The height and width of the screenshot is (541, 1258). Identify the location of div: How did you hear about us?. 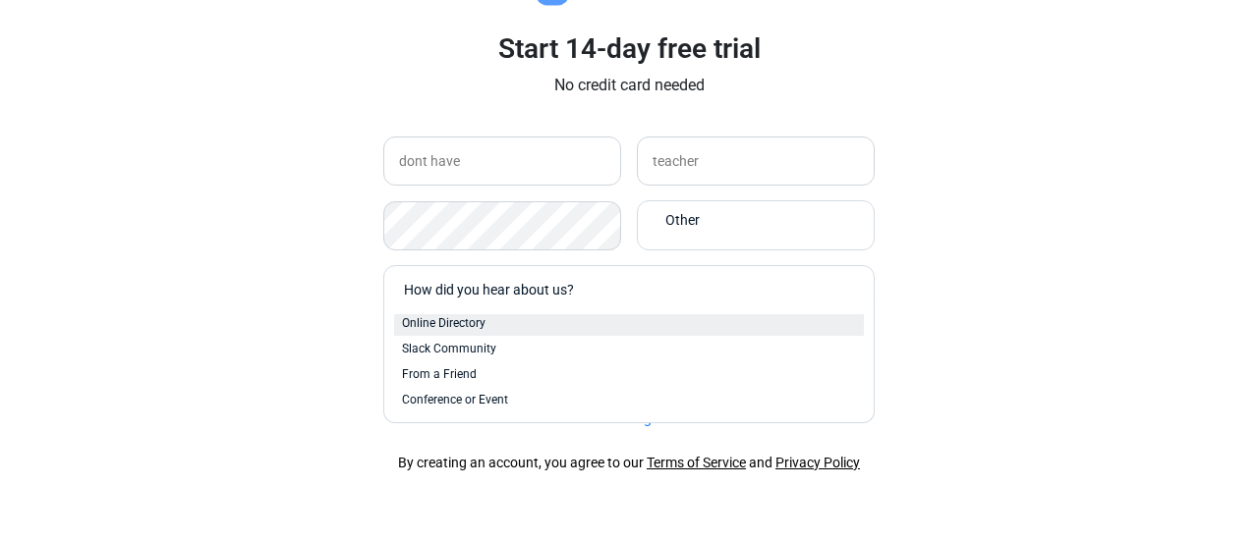
(634, 290).